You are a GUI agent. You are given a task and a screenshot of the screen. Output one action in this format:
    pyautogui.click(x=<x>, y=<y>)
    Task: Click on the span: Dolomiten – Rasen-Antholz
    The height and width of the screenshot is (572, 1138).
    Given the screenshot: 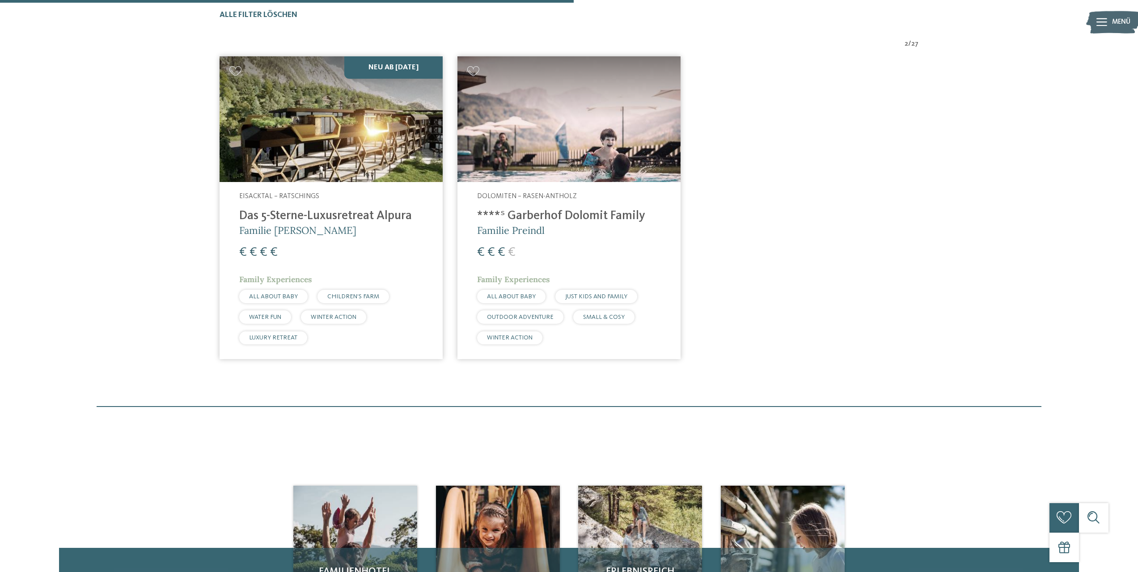 What is the action you would take?
    pyautogui.click(x=527, y=196)
    